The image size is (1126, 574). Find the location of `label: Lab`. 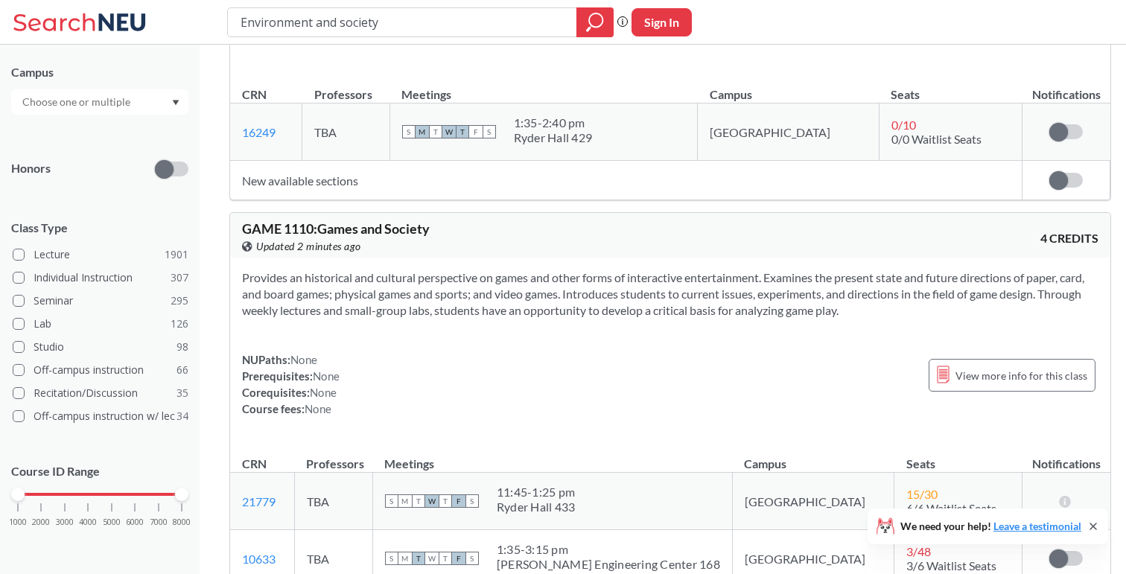

label: Lab is located at coordinates (101, 324).